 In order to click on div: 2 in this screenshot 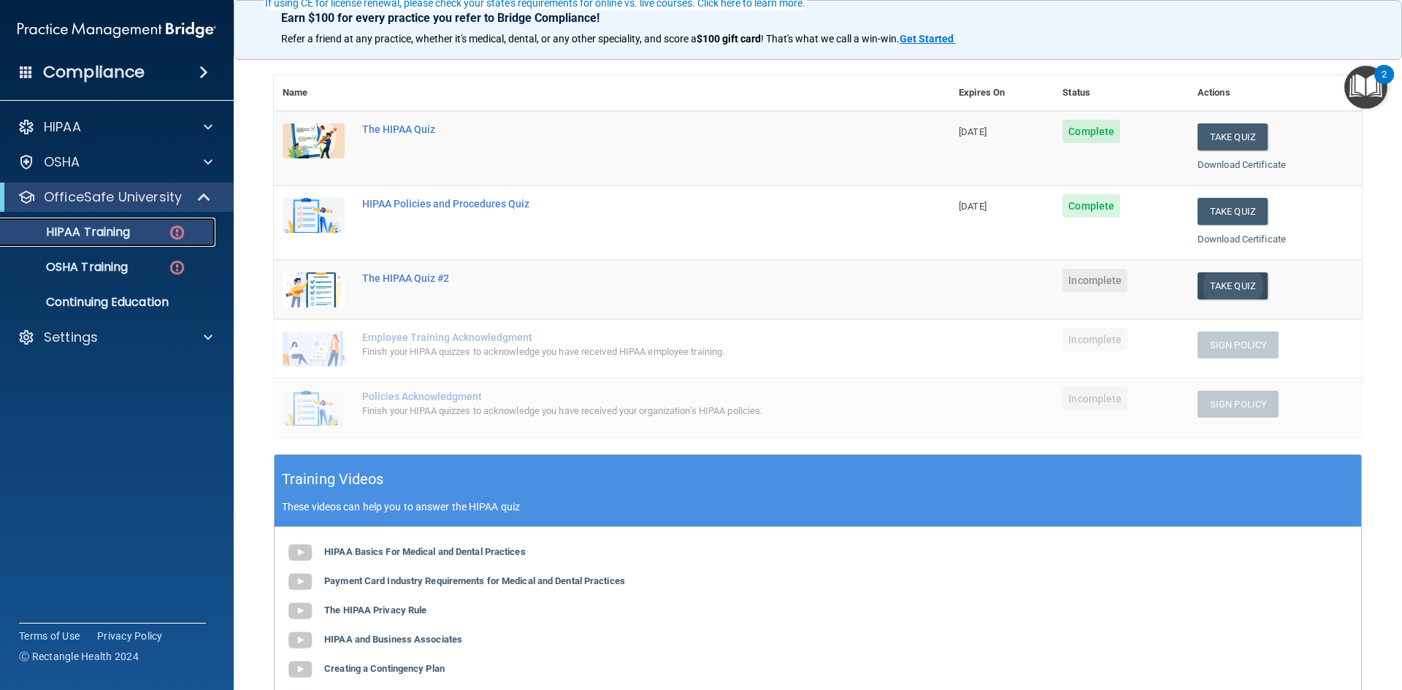, I will do `click(1384, 84)`.